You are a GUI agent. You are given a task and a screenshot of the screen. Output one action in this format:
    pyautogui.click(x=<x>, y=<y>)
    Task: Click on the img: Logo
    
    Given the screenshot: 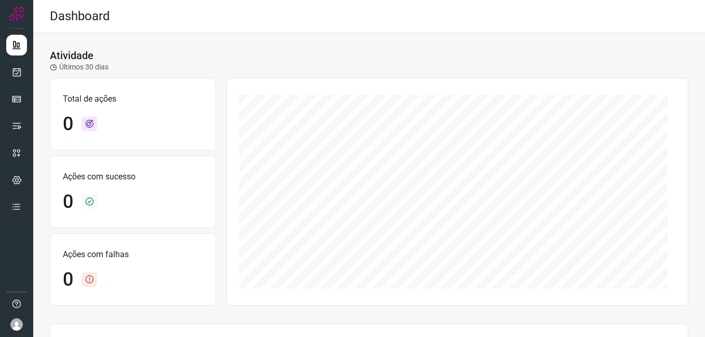 What is the action you would take?
    pyautogui.click(x=17, y=14)
    